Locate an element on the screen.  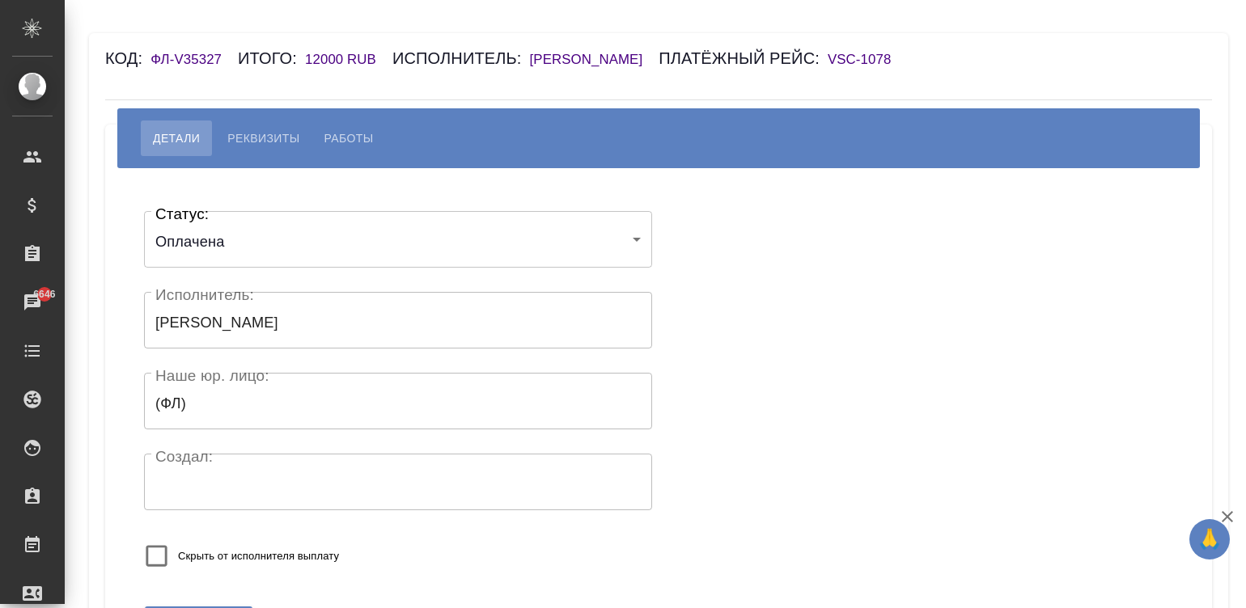
span: Детали is located at coordinates (176, 138).